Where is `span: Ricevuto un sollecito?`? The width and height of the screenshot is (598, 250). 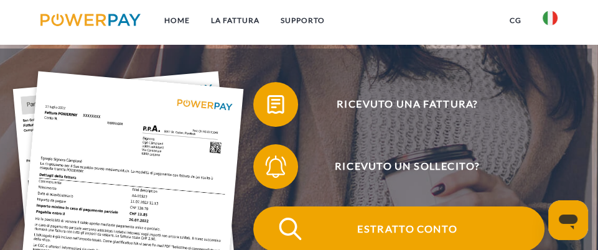
span: Ricevuto un sollecito? is located at coordinates (407, 167).